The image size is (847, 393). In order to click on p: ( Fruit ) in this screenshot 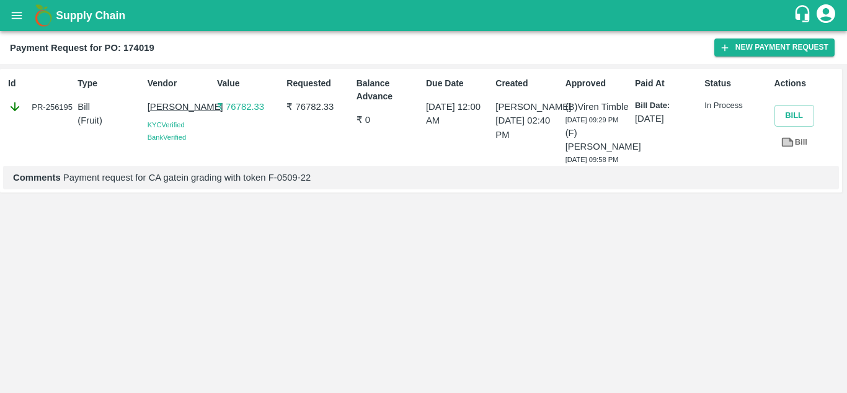, I will do `click(110, 120)`.